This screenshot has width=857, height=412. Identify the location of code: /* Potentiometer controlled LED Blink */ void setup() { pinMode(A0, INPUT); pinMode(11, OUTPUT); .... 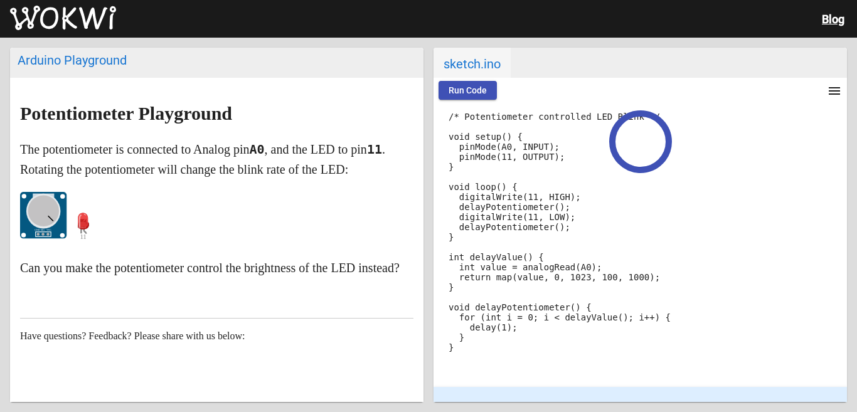
(560, 232).